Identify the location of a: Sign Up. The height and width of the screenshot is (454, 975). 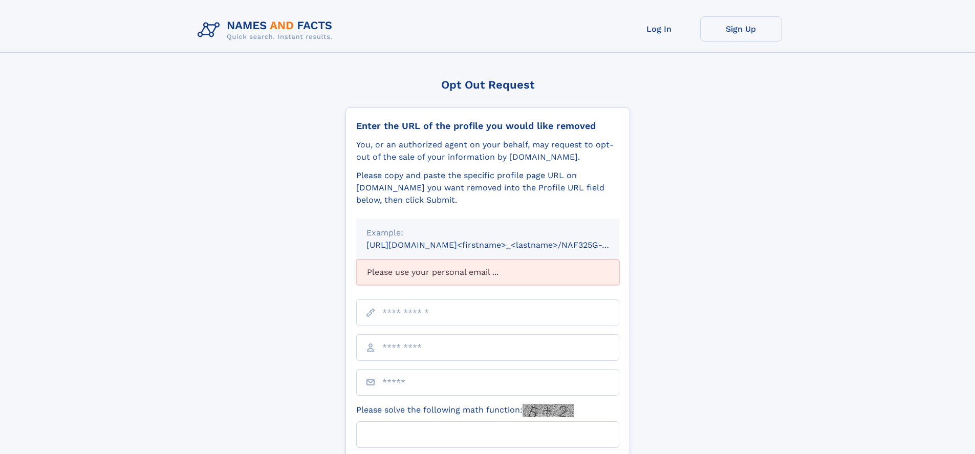
(741, 29).